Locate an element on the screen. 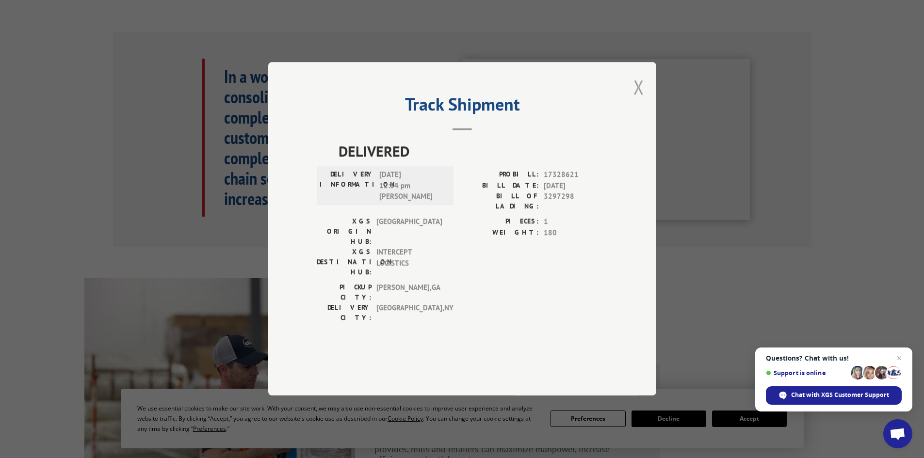 Image resolution: width=924 pixels, height=458 pixels. label: XGS ORIGIN HUB: is located at coordinates (344, 232).